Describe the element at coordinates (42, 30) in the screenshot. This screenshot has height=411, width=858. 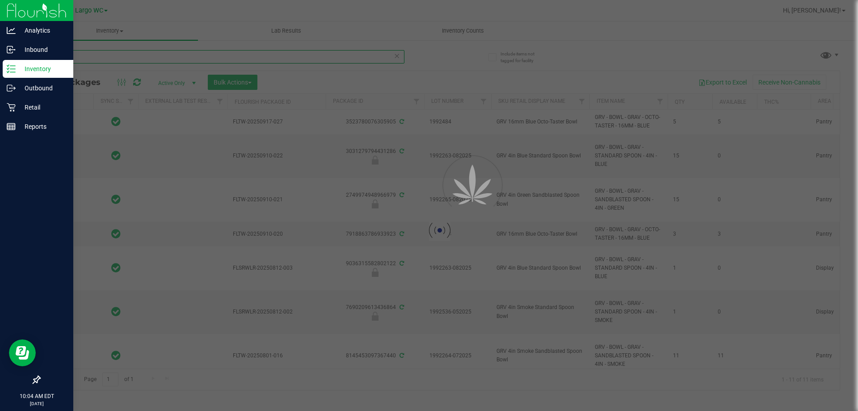
I see `p: Analytics` at that location.